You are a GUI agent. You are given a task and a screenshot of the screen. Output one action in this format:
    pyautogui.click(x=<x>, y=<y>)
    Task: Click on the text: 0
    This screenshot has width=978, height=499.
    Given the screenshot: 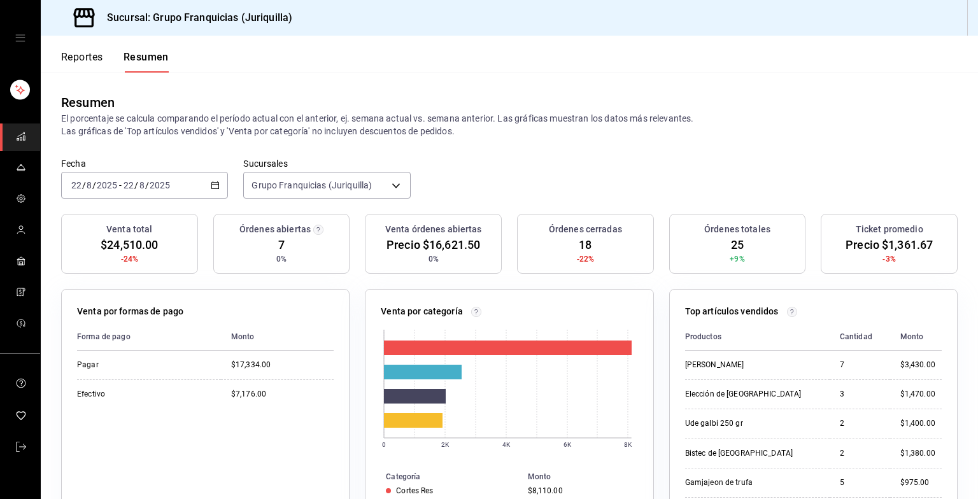 What is the action you would take?
    pyautogui.click(x=384, y=444)
    